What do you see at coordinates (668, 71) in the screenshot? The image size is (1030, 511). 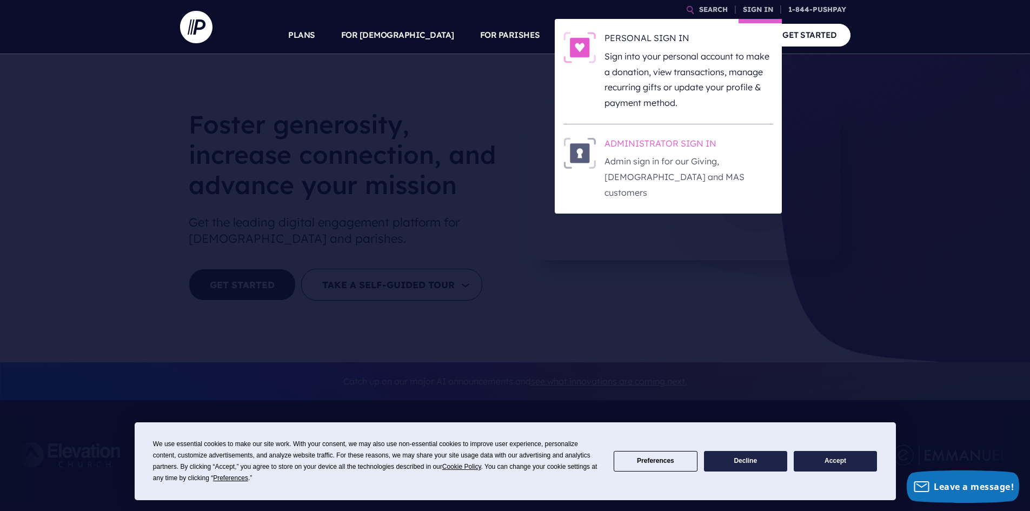 I see `a: PERSONAL SIGN IN - Illustration PERSONAL SIGN IN Sign into your personal account to make a donati...` at bounding box center [668, 71].